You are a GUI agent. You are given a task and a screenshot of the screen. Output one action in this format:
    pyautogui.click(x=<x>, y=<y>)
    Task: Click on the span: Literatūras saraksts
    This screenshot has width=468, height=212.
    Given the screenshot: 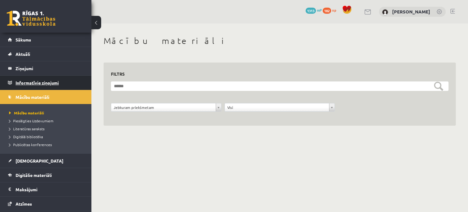 What is the action you would take?
    pyautogui.click(x=27, y=129)
    